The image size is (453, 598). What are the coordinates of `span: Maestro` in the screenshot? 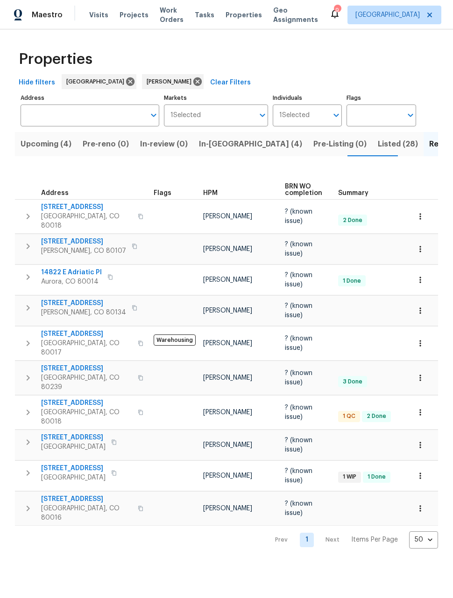 It's located at (47, 15).